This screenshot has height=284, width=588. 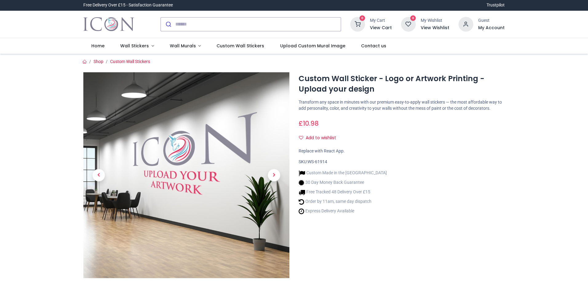 What do you see at coordinates (168, 24) in the screenshot?
I see `button: Submit` at bounding box center [168, 24].